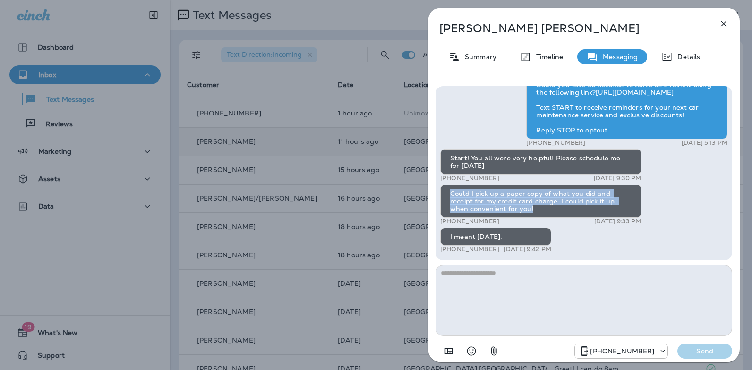 Image resolution: width=752 pixels, height=370 pixels. Describe the element at coordinates (622, 351) in the screenshot. I see `div: +1 (984) 409-9300` at that location.